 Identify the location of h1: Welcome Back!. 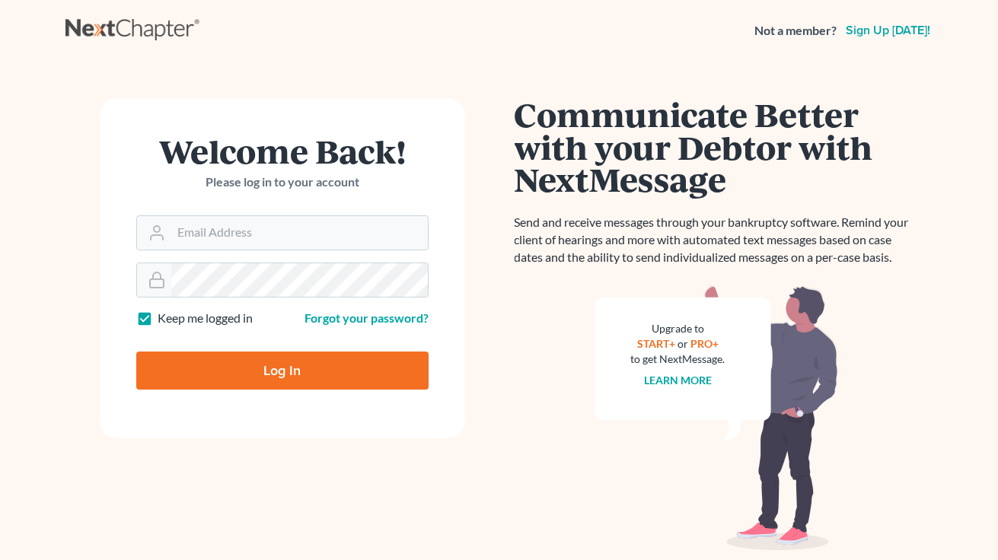
(283, 151).